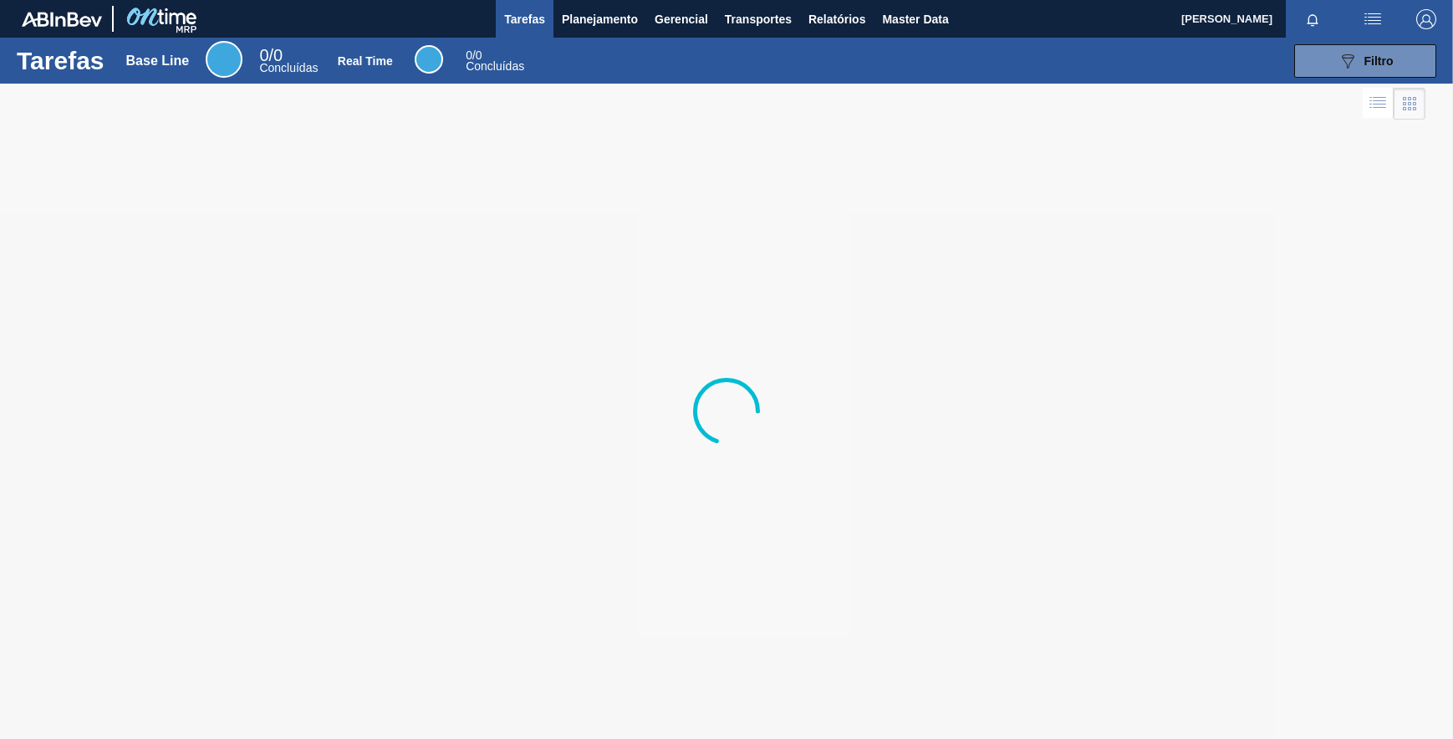 Image resolution: width=1453 pixels, height=739 pixels. I want to click on span: Gerencial, so click(682, 19).